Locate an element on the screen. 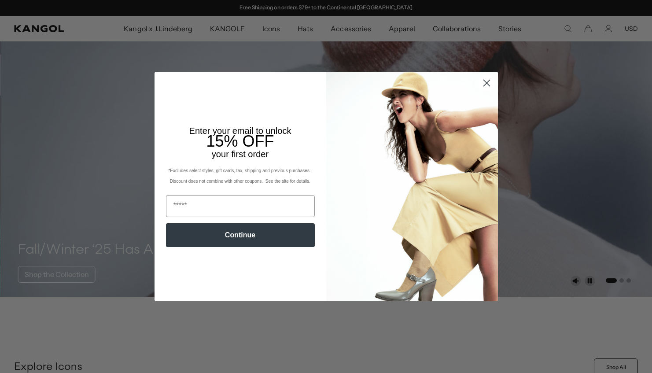  span: Enter your email to unlock is located at coordinates (240, 131).